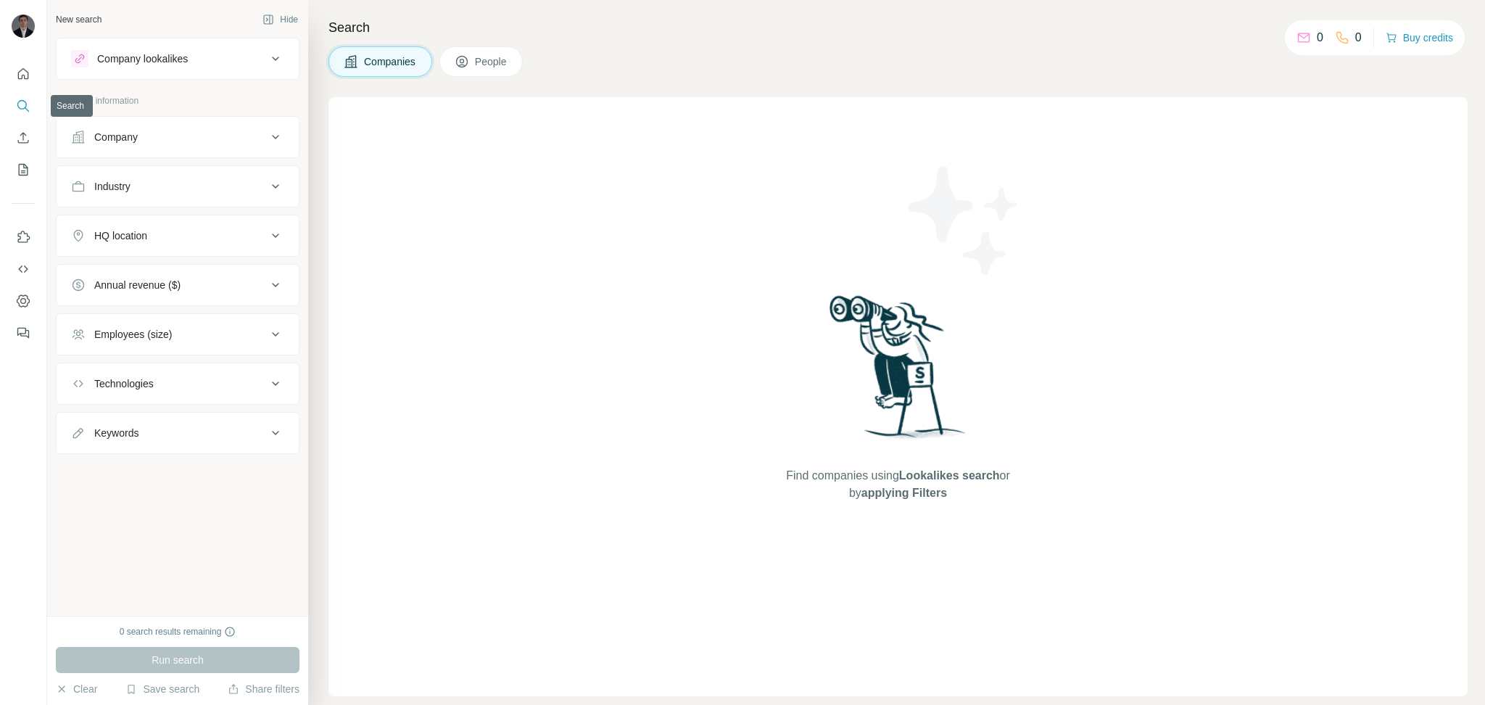  Describe the element at coordinates (116, 137) in the screenshot. I see `div: Company` at that location.